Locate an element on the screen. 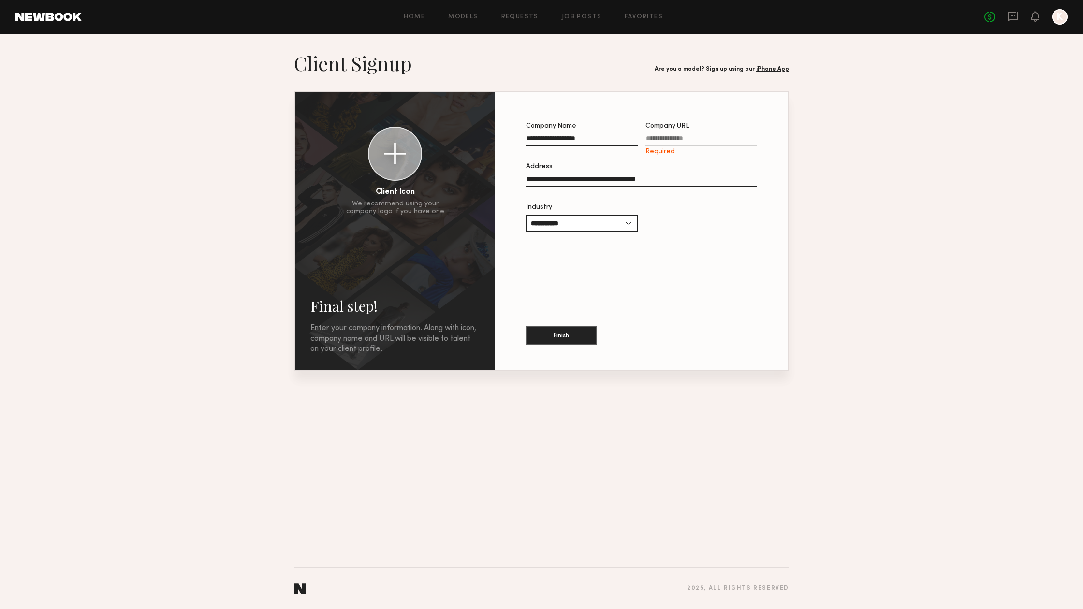 The width and height of the screenshot is (1083, 609). div: Are you a model? Sign up using our is located at coordinates (722, 69).